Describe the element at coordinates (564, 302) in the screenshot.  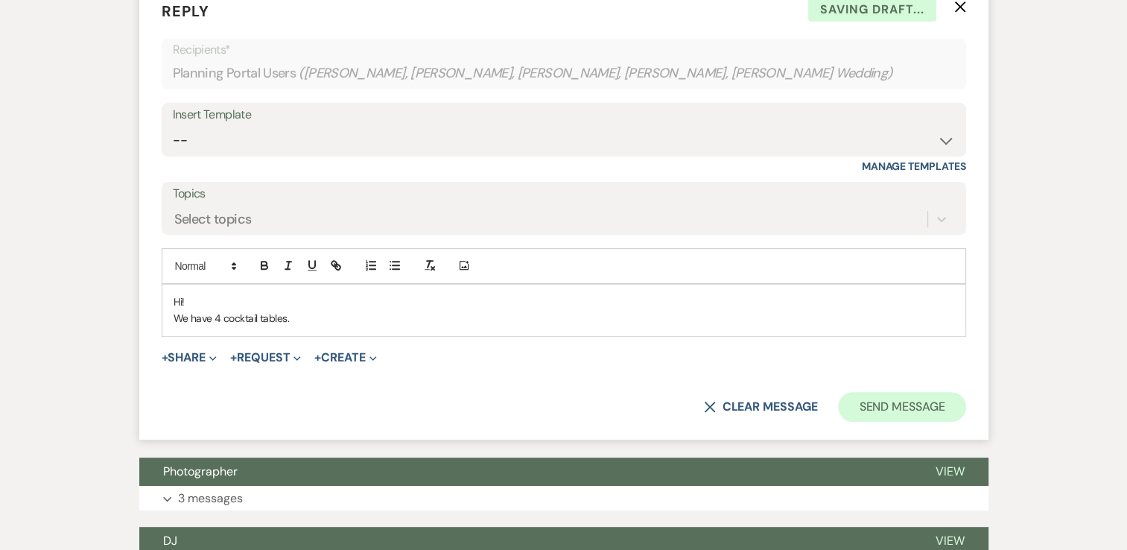
I see `p: Hi!` at that location.